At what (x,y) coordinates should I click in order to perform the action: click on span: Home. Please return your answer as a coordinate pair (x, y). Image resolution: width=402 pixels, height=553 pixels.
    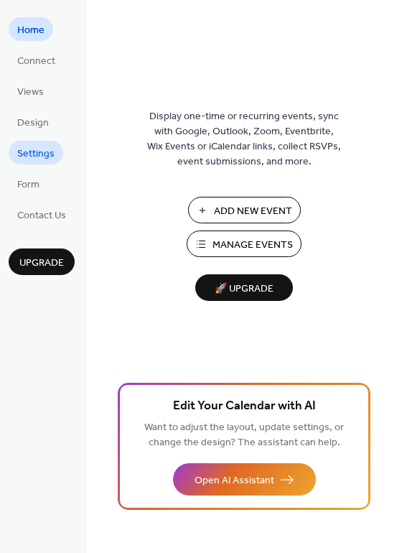
    Looking at the image, I should click on (31, 30).